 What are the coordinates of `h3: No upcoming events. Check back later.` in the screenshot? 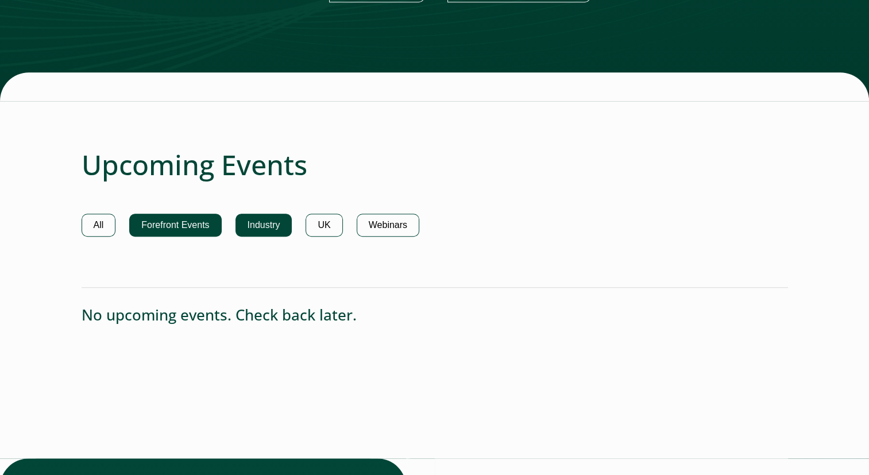 It's located at (219, 315).